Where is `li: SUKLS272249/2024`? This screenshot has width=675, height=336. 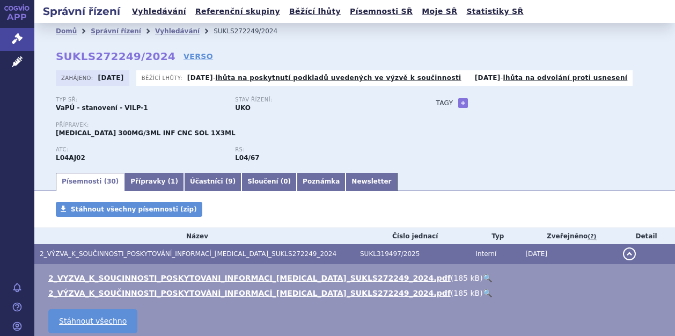
li: SUKLS272249/2024 is located at coordinates (252, 31).